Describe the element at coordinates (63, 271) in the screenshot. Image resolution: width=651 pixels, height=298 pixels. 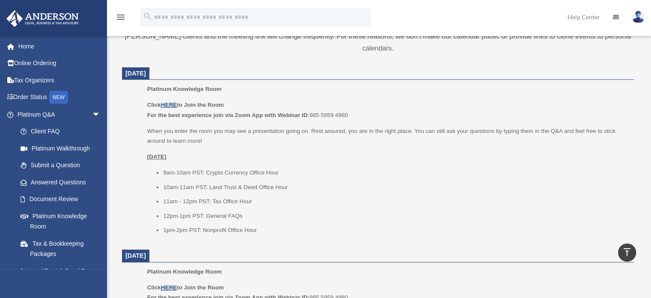
I see `a: Land Trust & Deed Forum` at that location.